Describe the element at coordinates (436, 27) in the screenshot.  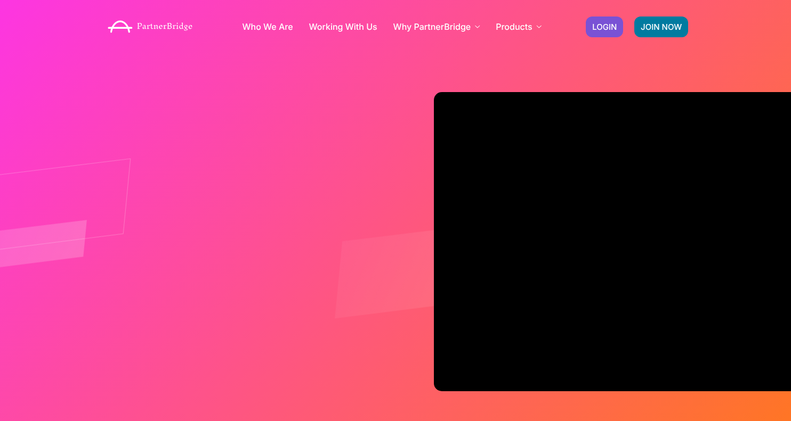
I see `a: Why PartnerBridge` at that location.